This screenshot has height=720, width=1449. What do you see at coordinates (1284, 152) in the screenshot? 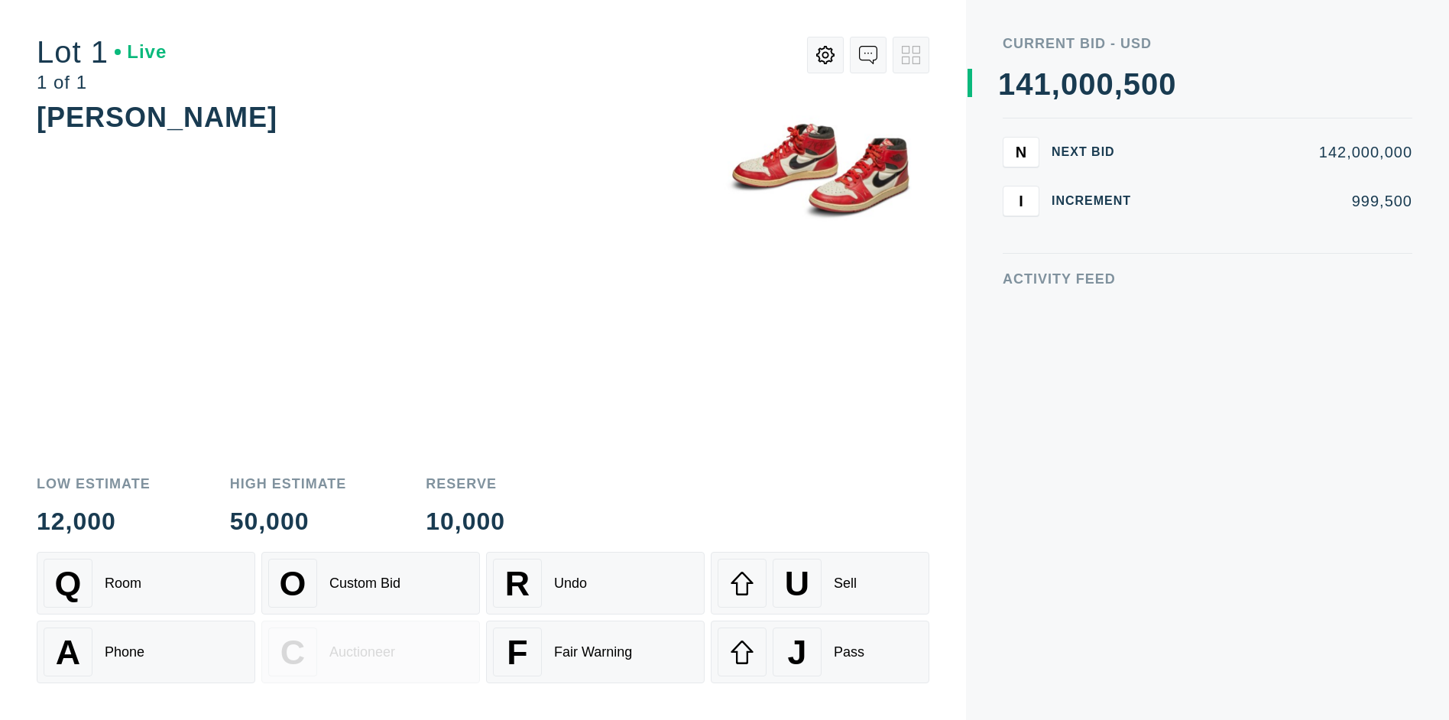
I see `div: 142,000,000` at bounding box center [1284, 152].